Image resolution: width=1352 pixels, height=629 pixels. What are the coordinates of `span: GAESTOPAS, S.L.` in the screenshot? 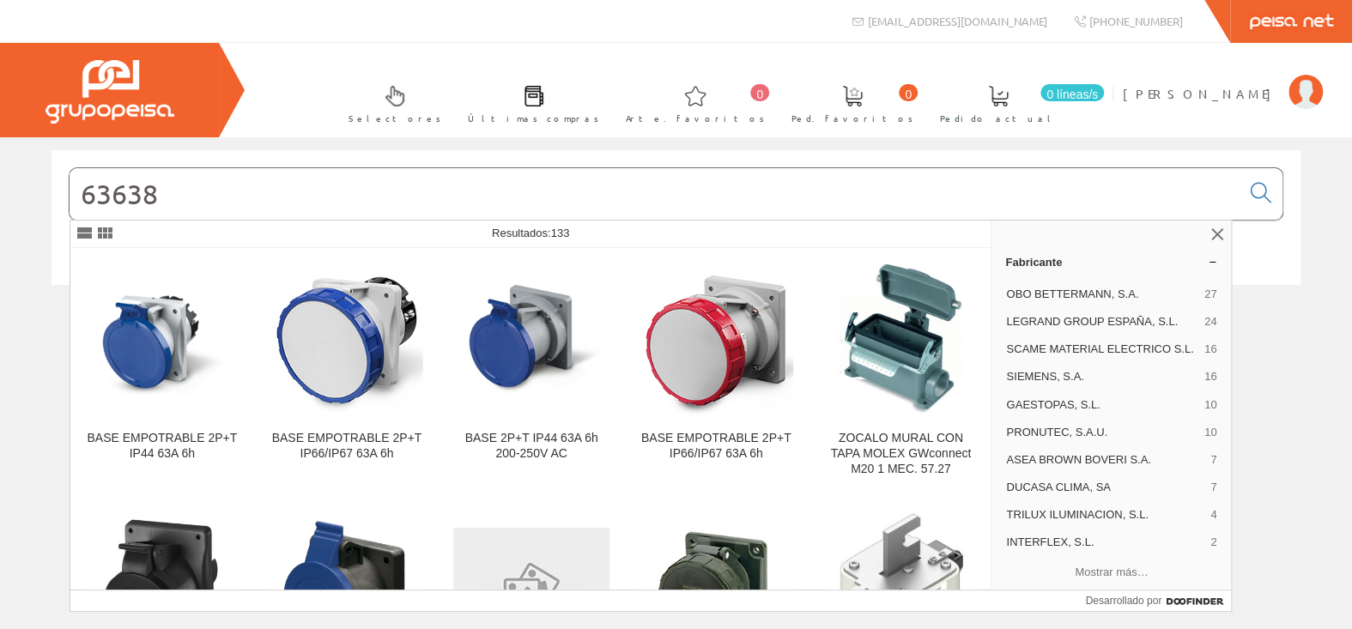 It's located at (1102, 405).